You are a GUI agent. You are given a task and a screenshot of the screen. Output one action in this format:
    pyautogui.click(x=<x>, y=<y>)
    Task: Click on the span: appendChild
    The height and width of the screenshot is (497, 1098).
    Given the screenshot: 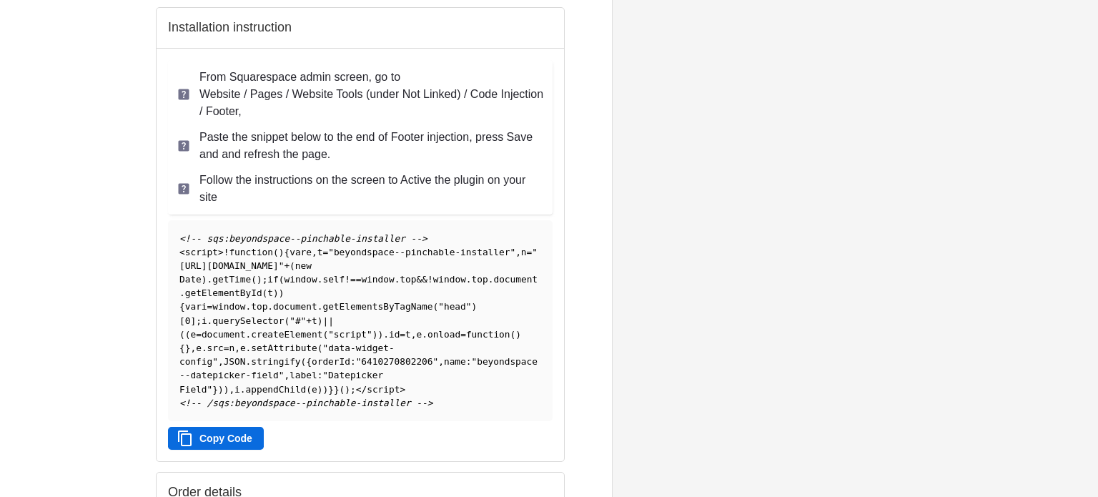 What is the action you would take?
    pyautogui.click(x=276, y=389)
    